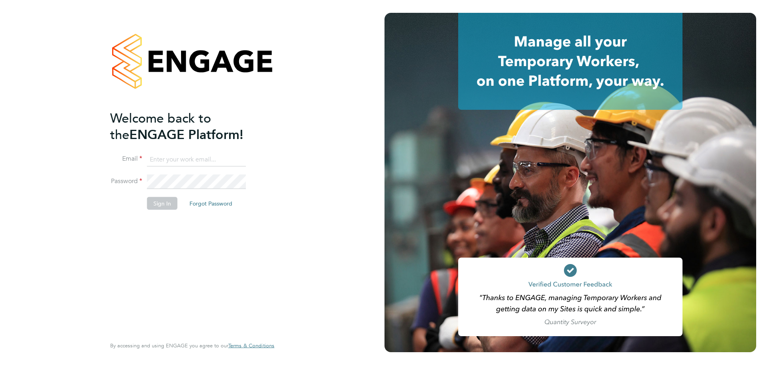 This screenshot has height=365, width=769. Describe the element at coordinates (162, 204) in the screenshot. I see `button: Sign In` at that location.